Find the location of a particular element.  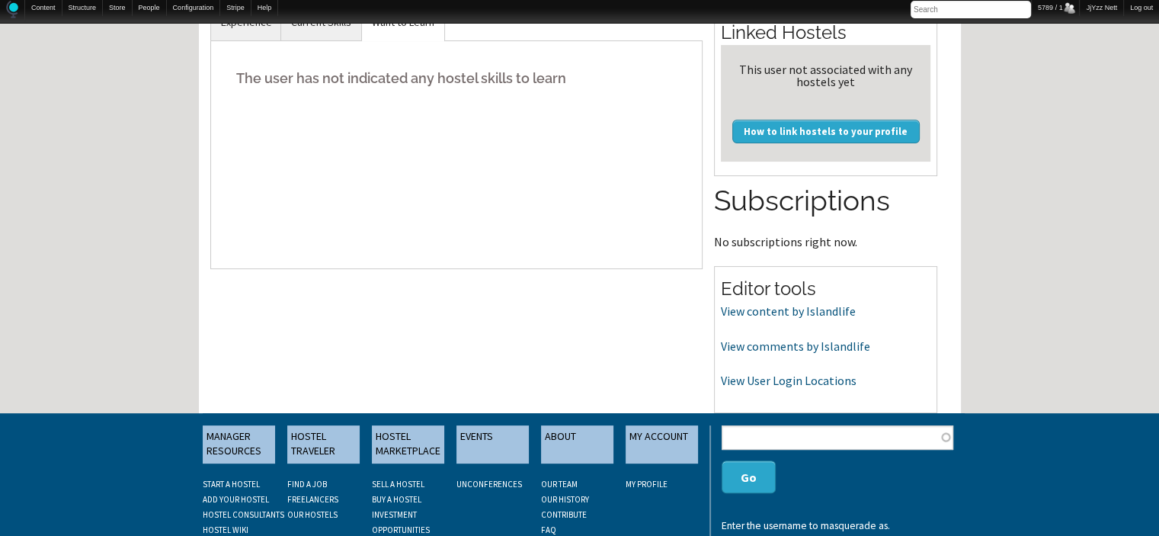

h5: The user has not indicated any hostel skills to learn is located at coordinates (457, 78).